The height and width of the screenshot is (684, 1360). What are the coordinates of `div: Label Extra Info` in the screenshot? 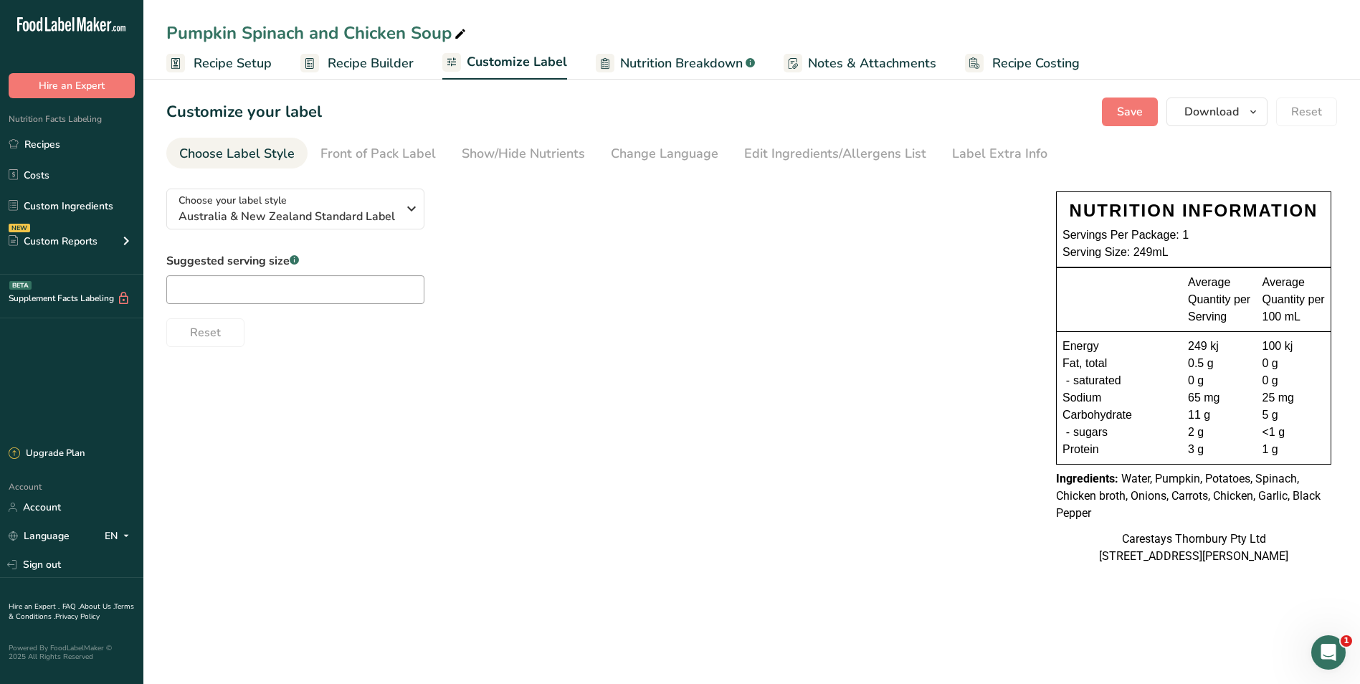 It's located at (1000, 153).